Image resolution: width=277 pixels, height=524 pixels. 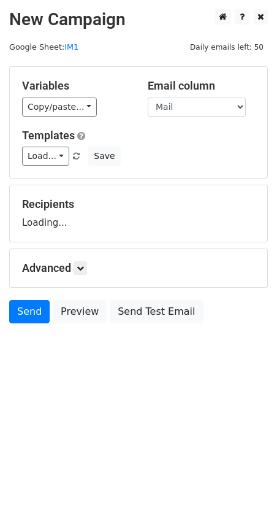 What do you see at coordinates (71, 47) in the screenshot?
I see `a: IM1` at bounding box center [71, 47].